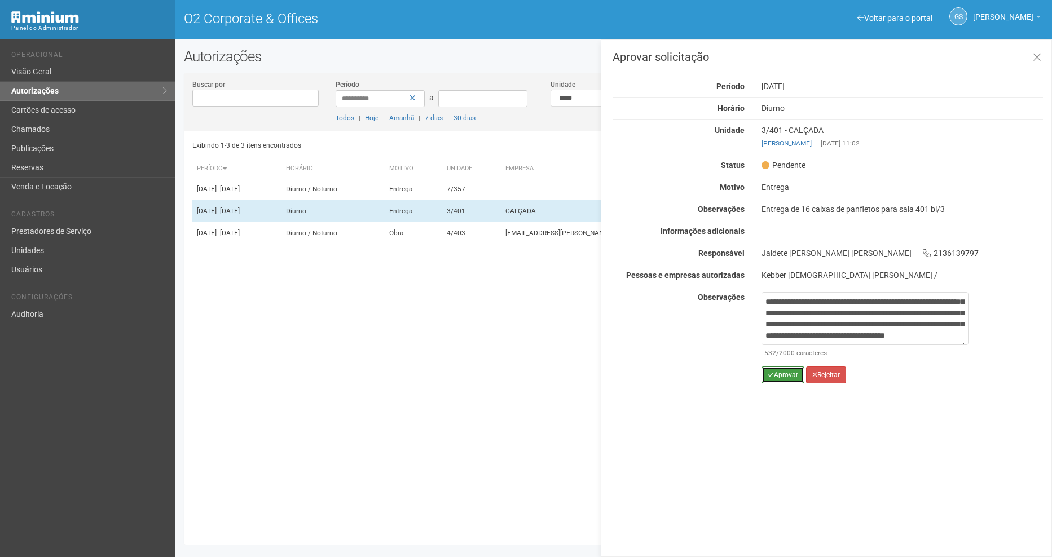 The height and width of the screenshot is (557, 1052). What do you see at coordinates (394, 19) in the screenshot?
I see `h1: O2 Corporate & Offices` at bounding box center [394, 19].